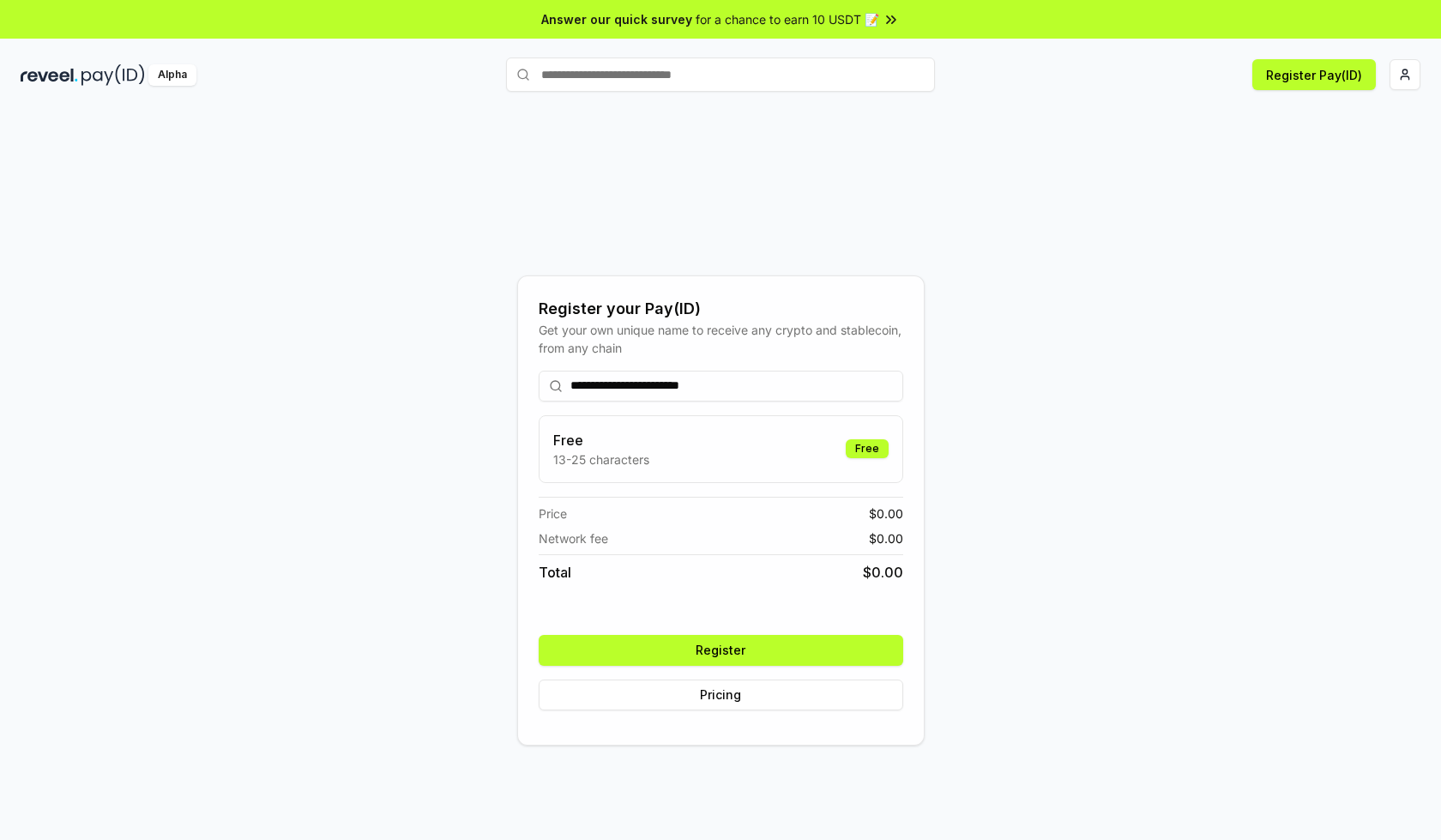 This screenshot has height=840, width=1441. Describe the element at coordinates (868, 449) in the screenshot. I see `div: Free` at that location.